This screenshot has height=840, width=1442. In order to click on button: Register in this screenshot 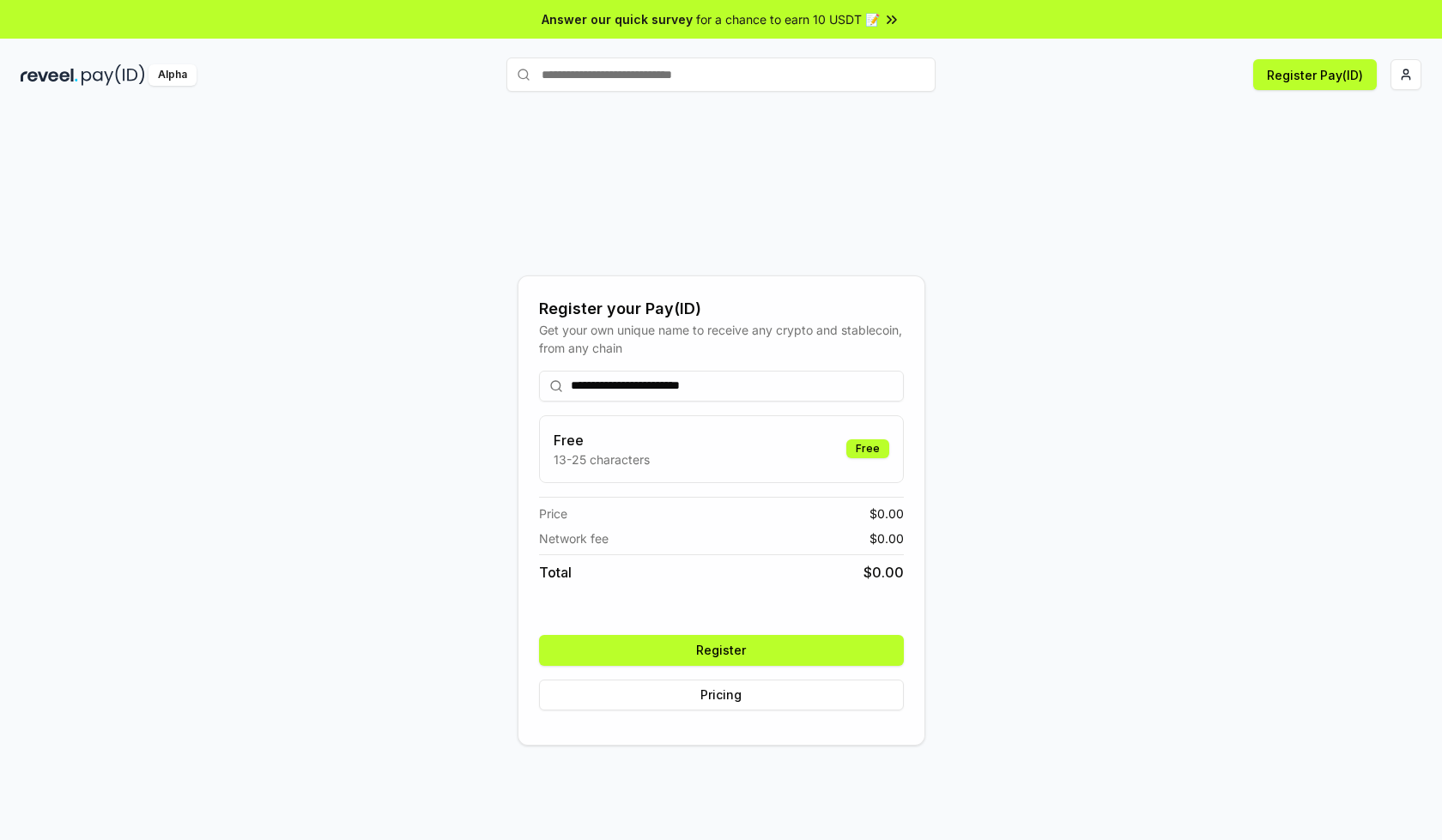, I will do `click(721, 651)`.